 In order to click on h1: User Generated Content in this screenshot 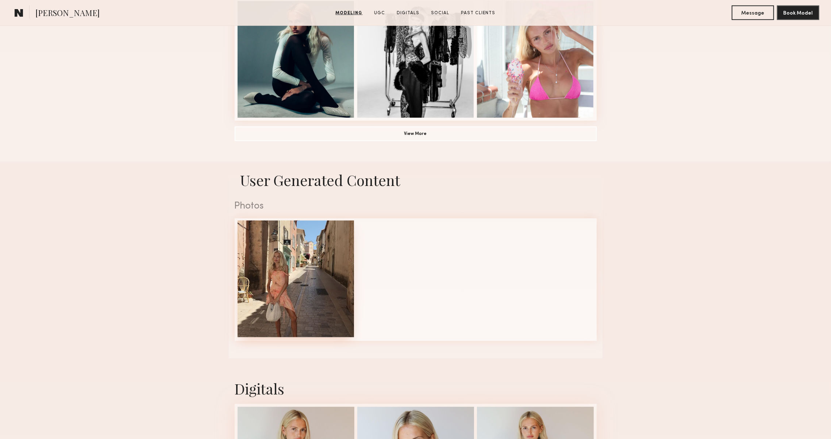, I will do `click(415, 180)`.